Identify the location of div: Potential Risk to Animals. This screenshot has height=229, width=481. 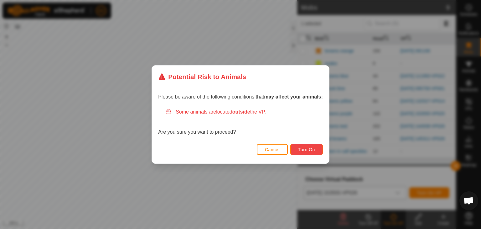
(202, 76).